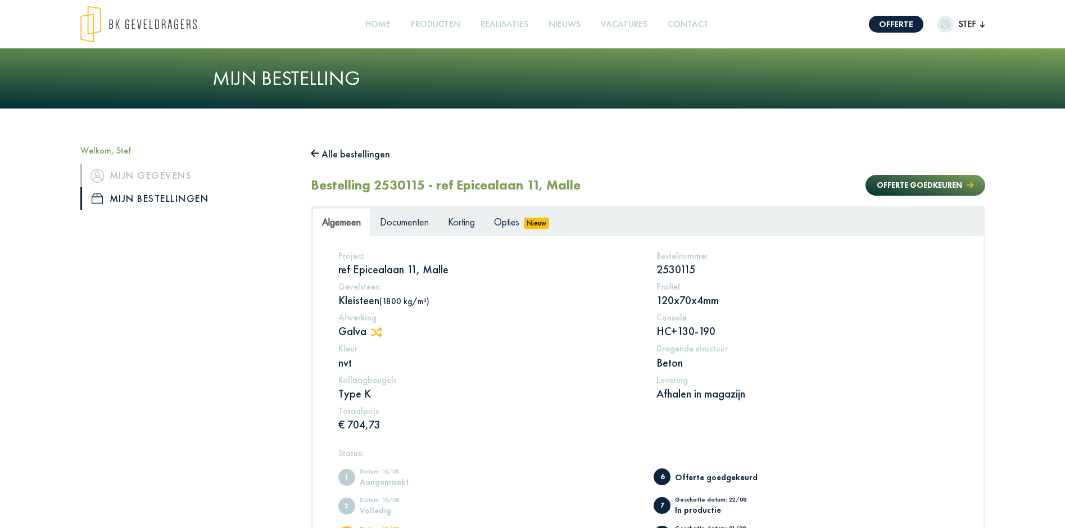 This screenshot has width=1065, height=528. What do you see at coordinates (507, 222) in the screenshot?
I see `span: Opties` at bounding box center [507, 222].